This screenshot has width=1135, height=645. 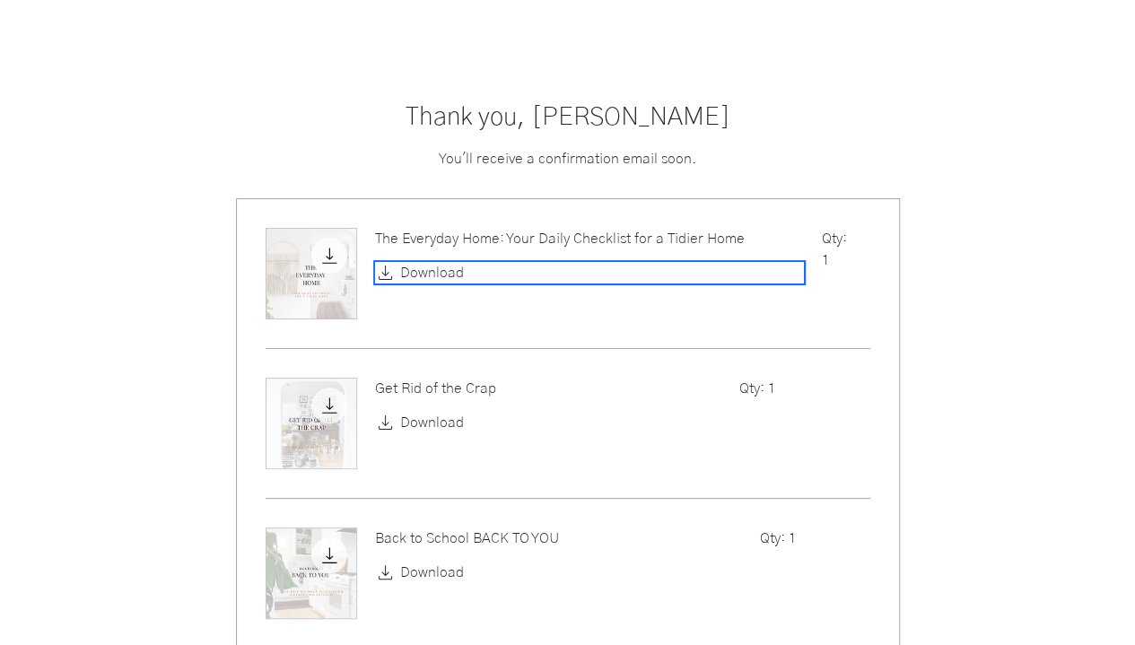 I want to click on div: Back to School BACK TO YOU, so click(x=559, y=538).